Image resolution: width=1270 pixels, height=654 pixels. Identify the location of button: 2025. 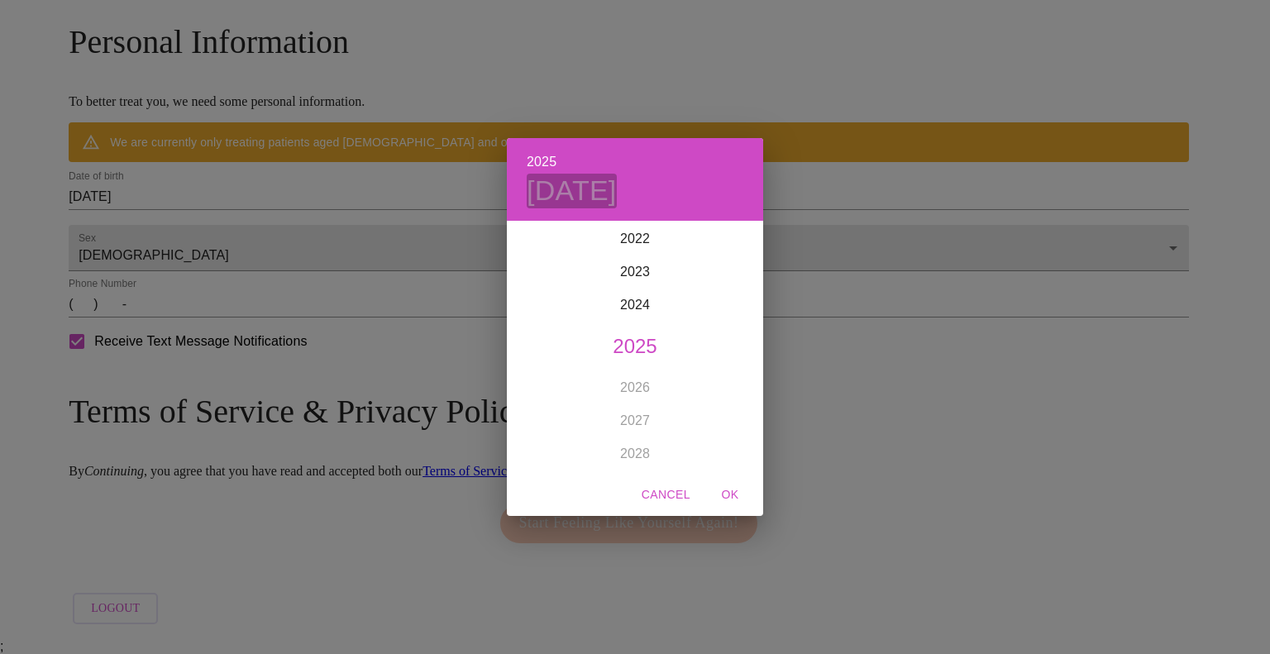
(542, 162).